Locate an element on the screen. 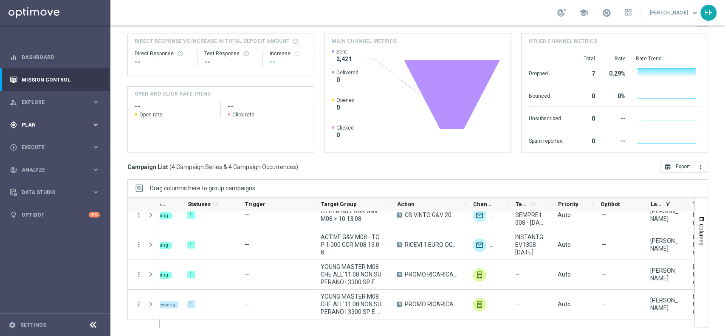 This screenshot has height=336, width=725. span: Analyze is located at coordinates (57, 170).